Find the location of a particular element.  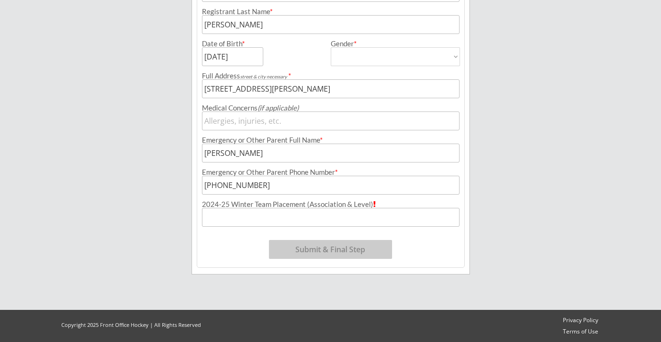

div: Privacy Policy is located at coordinates (580, 320).